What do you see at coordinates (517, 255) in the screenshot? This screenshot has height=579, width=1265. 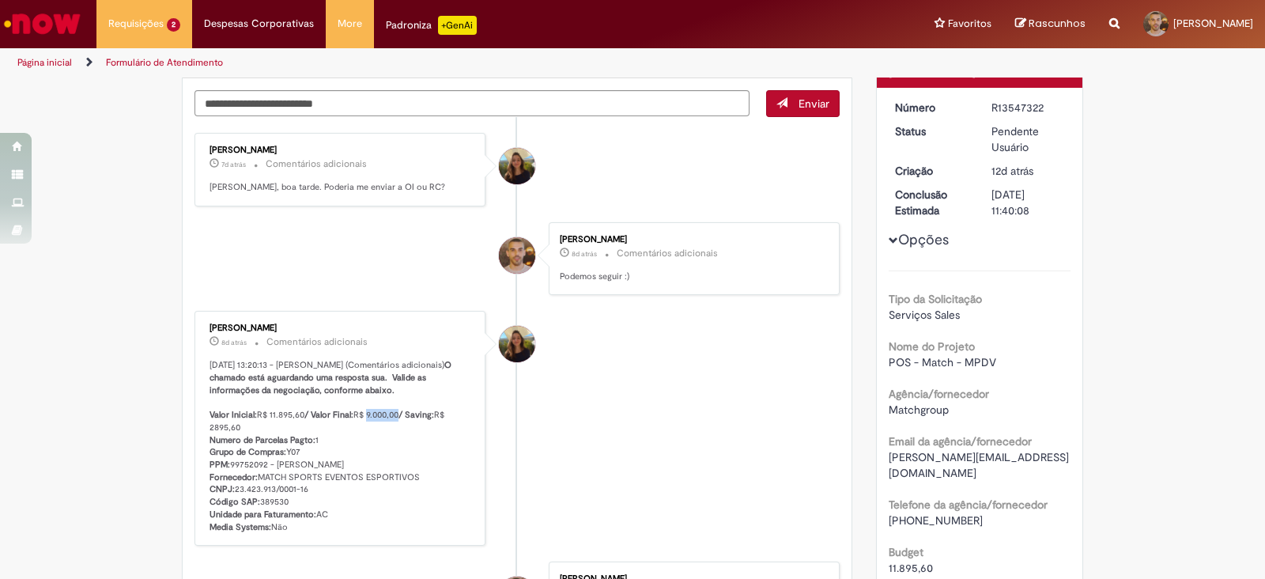 I see `div: Guilherme Cabral` at bounding box center [517, 255].